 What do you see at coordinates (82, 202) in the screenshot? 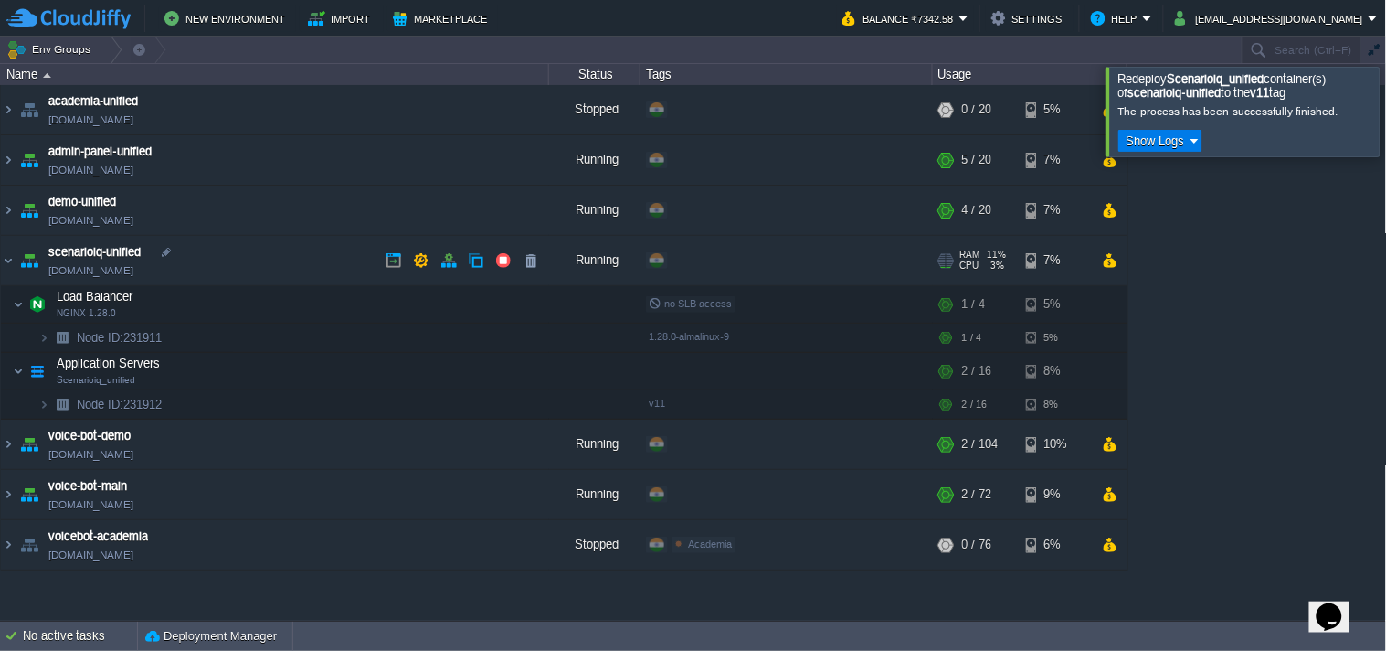
I see `span: demo-unified` at bounding box center [82, 202].